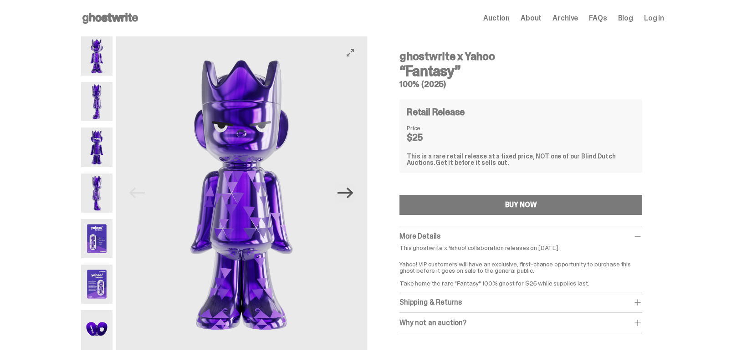  I want to click on a: Auction, so click(497, 18).